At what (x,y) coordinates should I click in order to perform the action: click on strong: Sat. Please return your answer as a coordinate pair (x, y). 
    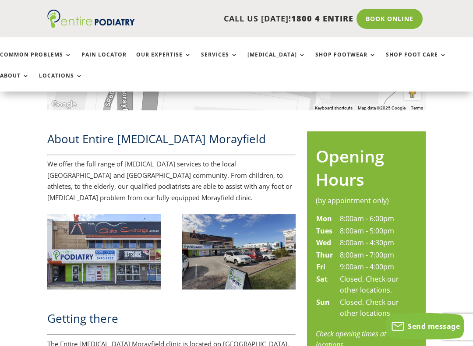
    Looking at the image, I should click on (322, 279).